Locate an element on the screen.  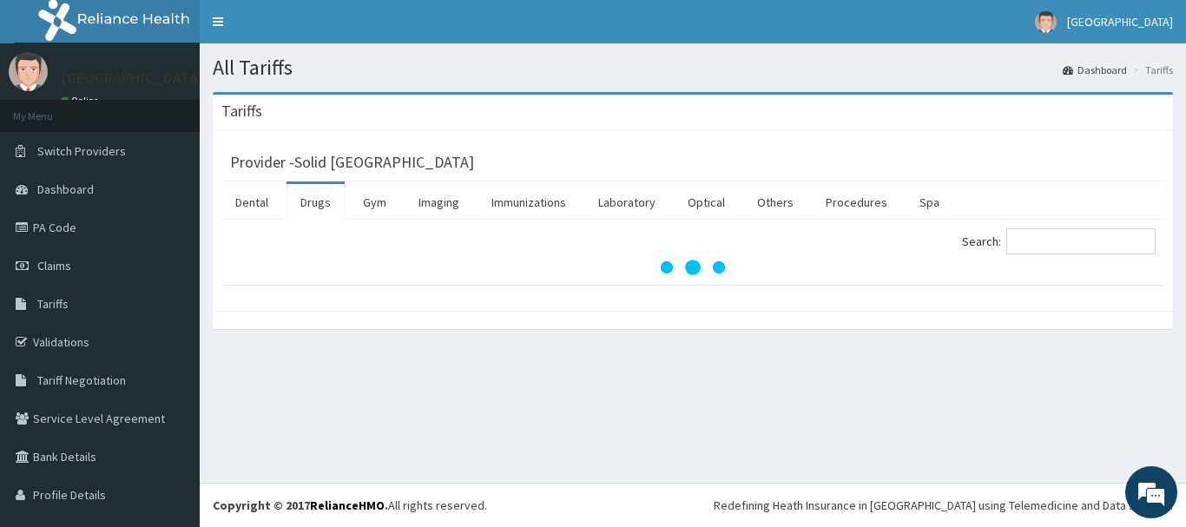
img: d_794563401_company_1708531726252_794563401 is located at coordinates (51, 108).